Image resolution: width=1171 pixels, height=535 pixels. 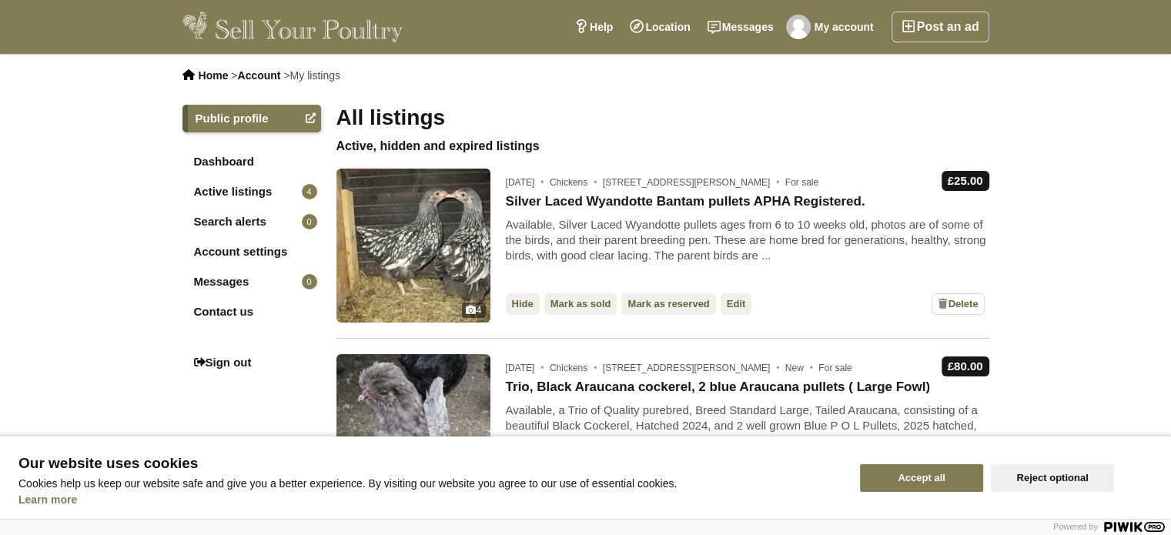 I want to click on span: Powered by, so click(x=1075, y=527).